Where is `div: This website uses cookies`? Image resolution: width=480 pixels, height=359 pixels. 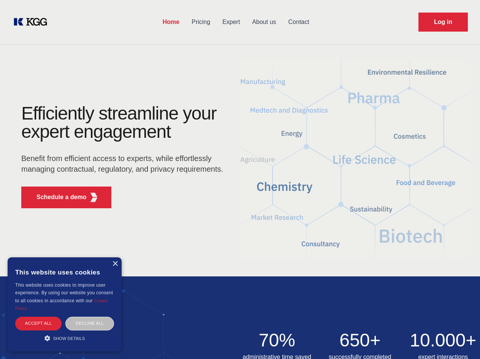
div: This website uses cookies is located at coordinates (65, 272).